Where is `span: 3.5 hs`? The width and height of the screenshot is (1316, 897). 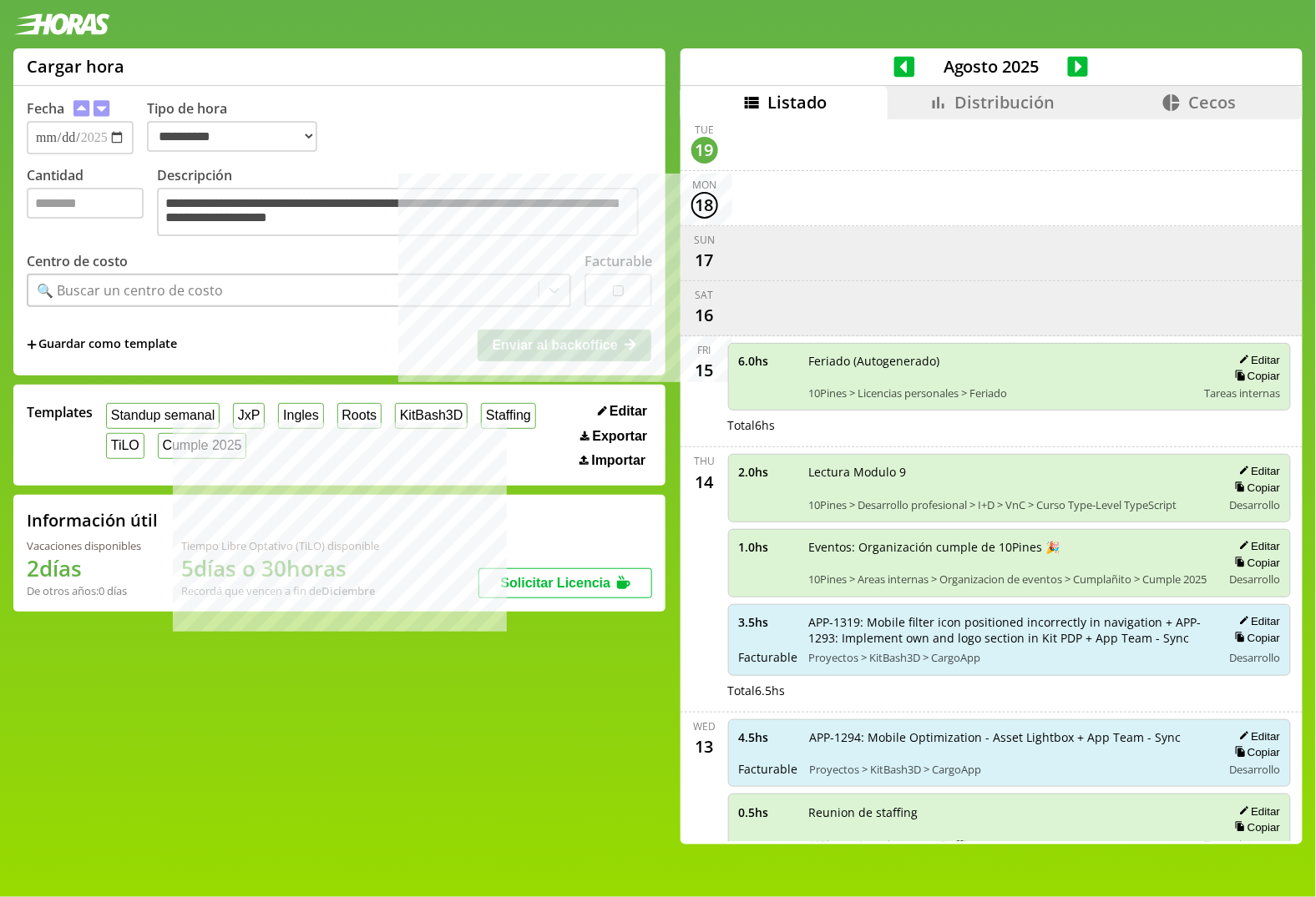
span: 3.5 hs is located at coordinates (768, 622).